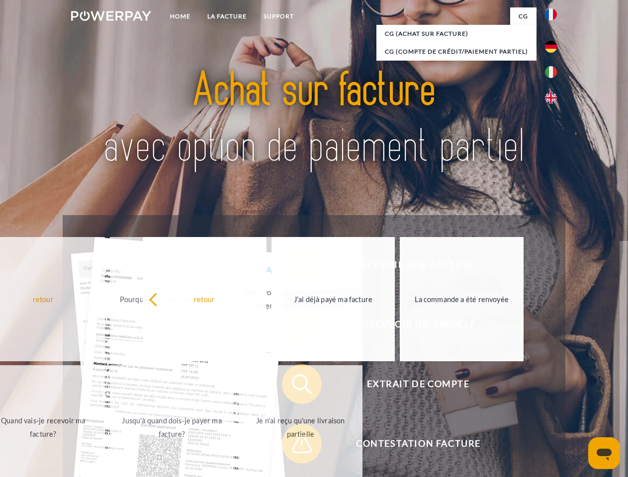 The height and width of the screenshot is (477, 628). What do you see at coordinates (172, 428) in the screenshot?
I see `div: Jusqu'à quand dois-je payer ma facture?` at bounding box center [172, 428].